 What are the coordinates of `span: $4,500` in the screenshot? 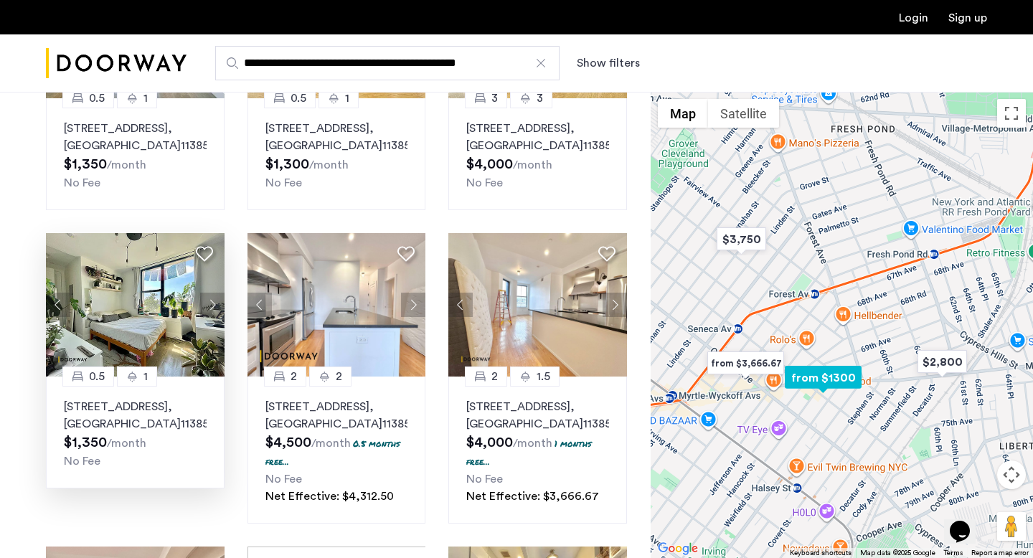 It's located at (288, 443).